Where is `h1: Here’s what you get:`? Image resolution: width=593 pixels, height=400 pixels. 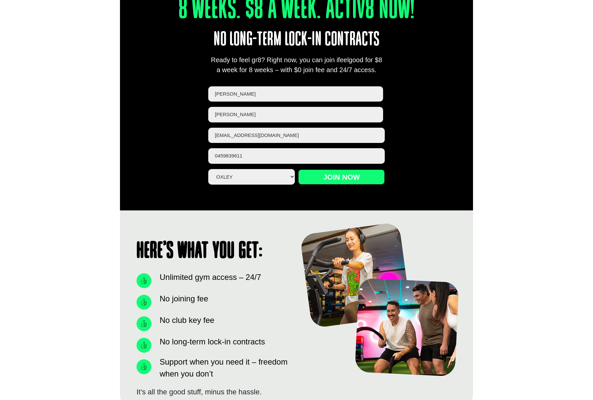
h1: Here’s what you get: is located at coordinates (213, 252).